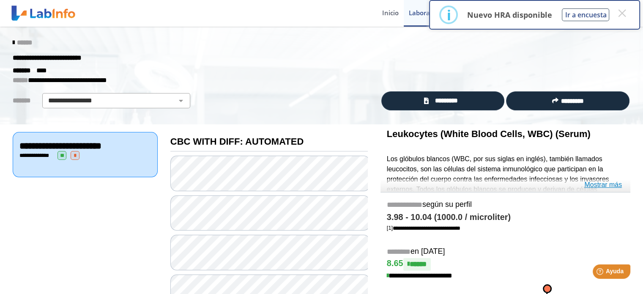 This screenshot has height=294, width=643. I want to click on button: Ir a encuesta, so click(586, 15).